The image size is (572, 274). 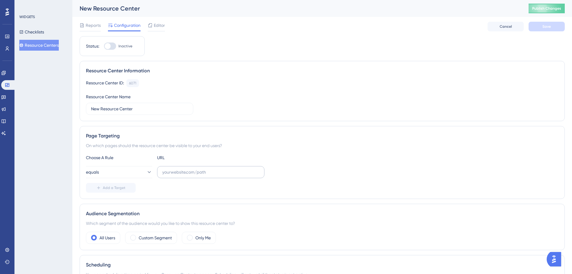 What do you see at coordinates (506, 27) in the screenshot?
I see `button: Cancel` at bounding box center [506, 27].